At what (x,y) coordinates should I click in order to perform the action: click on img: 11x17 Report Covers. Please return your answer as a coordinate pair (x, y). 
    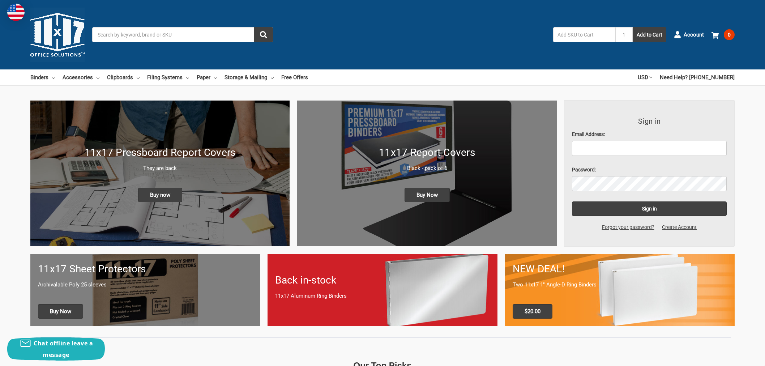
    Looking at the image, I should click on (427, 173).